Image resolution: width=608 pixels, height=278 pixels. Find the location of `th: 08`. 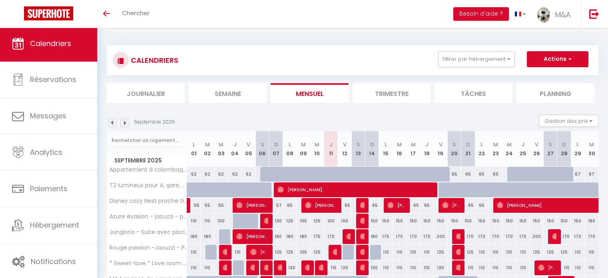

th: 08 is located at coordinates (290, 149).